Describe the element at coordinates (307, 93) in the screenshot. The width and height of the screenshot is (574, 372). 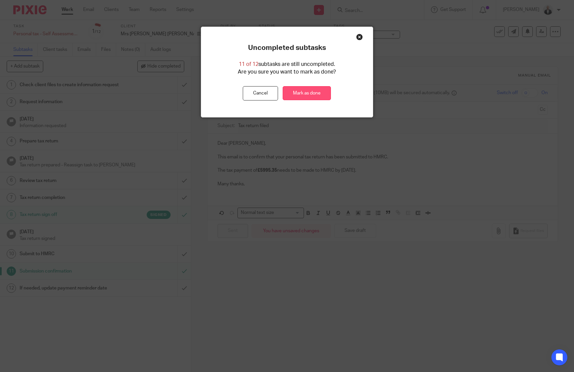
I see `a: Mark as done` at that location.